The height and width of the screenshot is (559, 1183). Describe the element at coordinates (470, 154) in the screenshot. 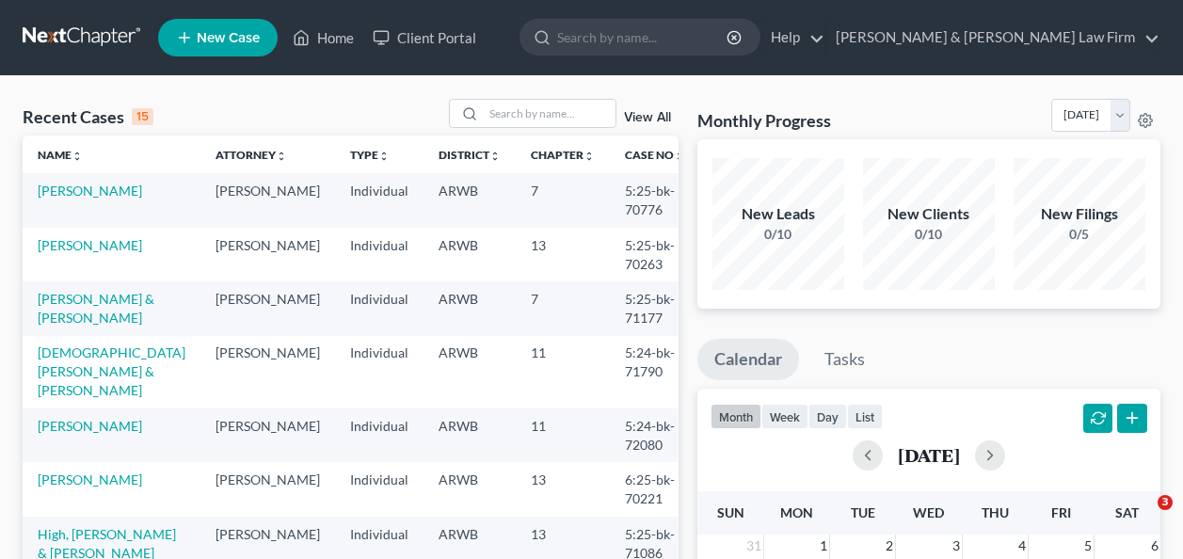

I see `a: Districtunfold_more` at that location.